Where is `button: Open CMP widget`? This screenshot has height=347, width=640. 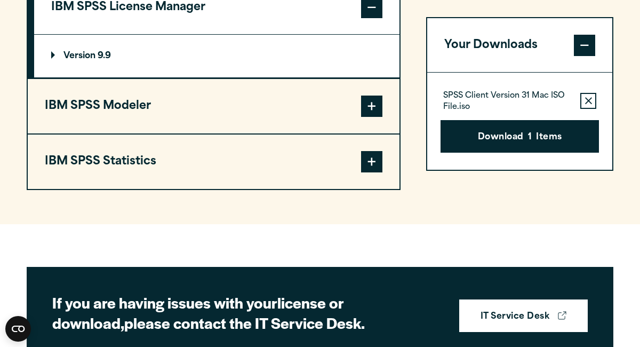 button: Open CMP widget is located at coordinates (18, 328).